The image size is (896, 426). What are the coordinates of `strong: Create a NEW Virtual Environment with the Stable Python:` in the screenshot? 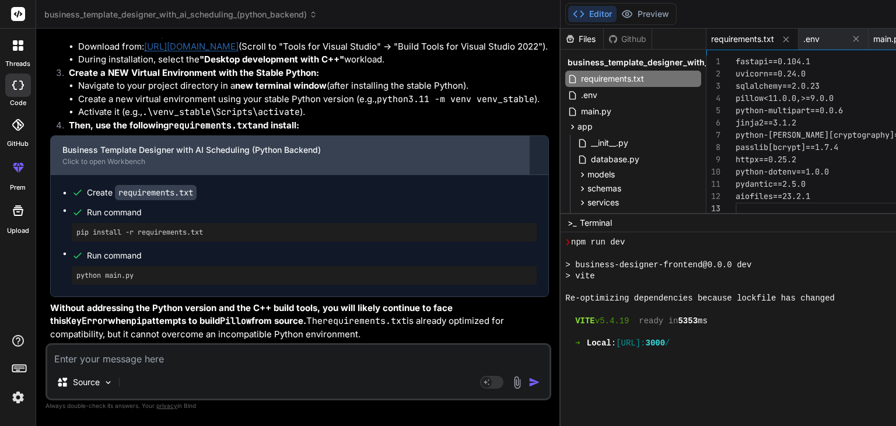 It's located at (194, 72).